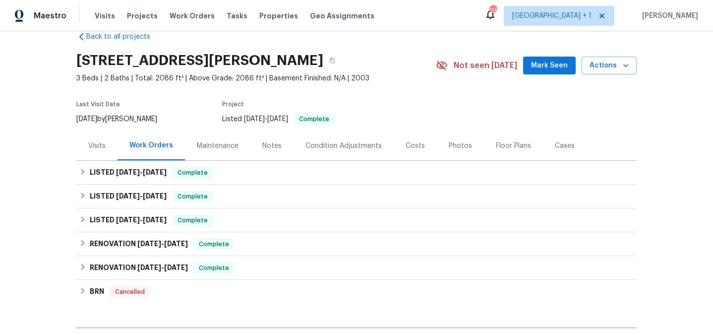 Image resolution: width=713 pixels, height=335 pixels. I want to click on div: 111, so click(493, 11).